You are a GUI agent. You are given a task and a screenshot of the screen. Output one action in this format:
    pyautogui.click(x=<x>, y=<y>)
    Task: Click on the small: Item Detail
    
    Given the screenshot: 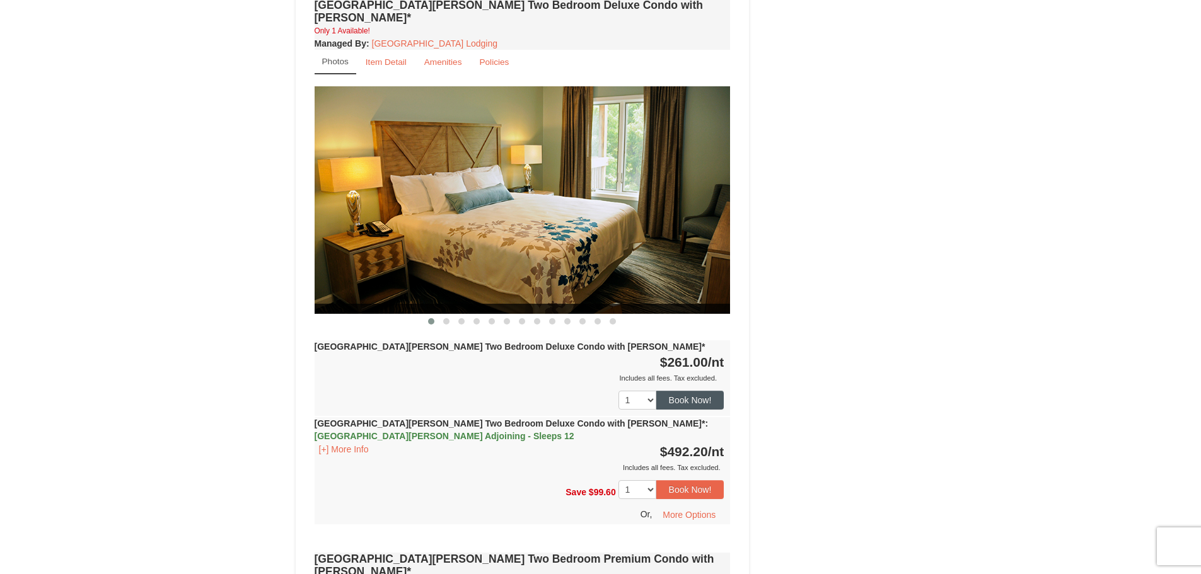 What is the action you would take?
    pyautogui.click(x=386, y=62)
    